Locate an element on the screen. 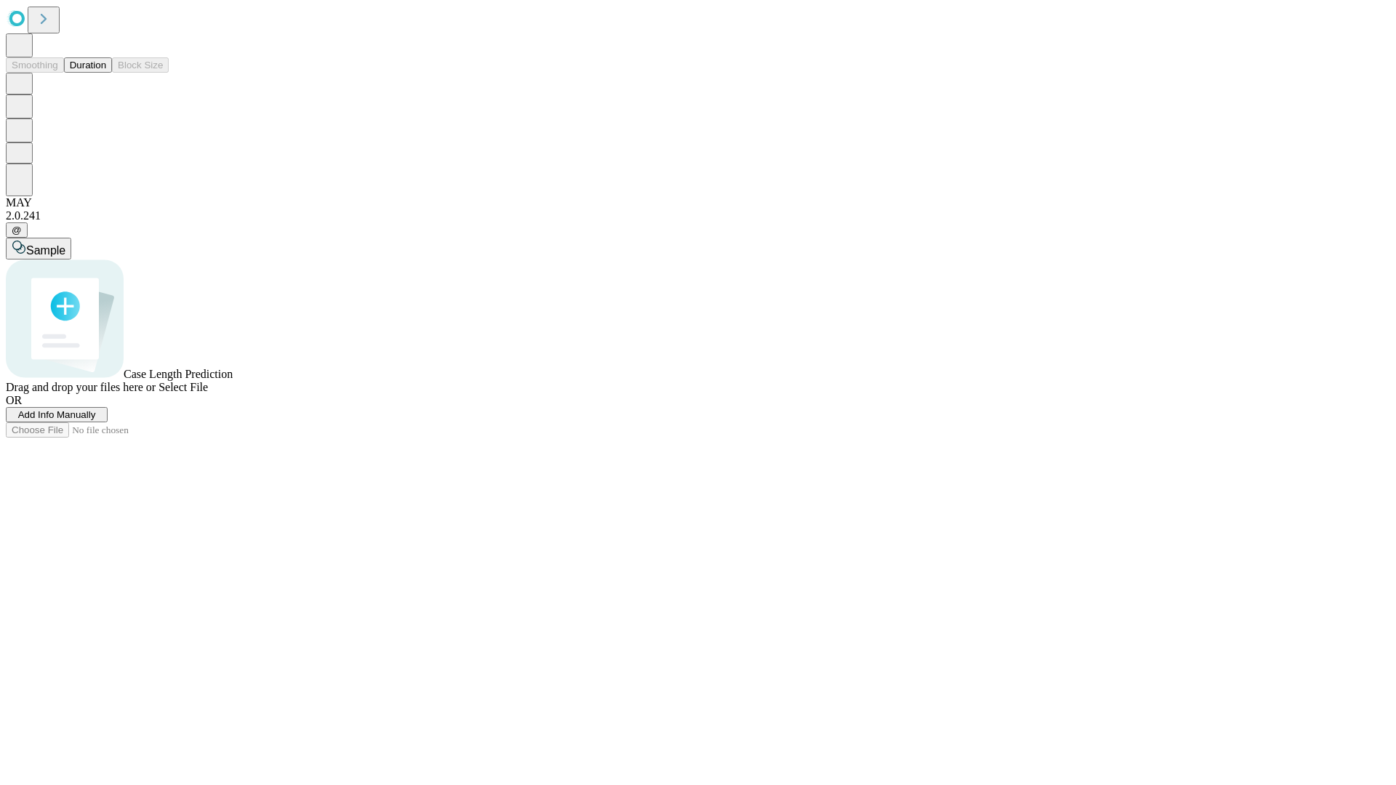 The height and width of the screenshot is (785, 1396). span: Sample is located at coordinates (46, 250).